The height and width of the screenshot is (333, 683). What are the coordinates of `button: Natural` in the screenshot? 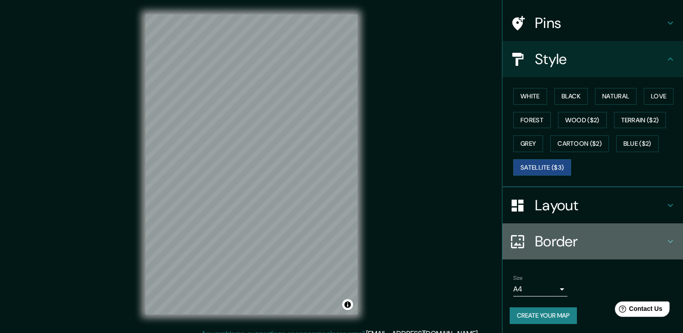 It's located at (616, 96).